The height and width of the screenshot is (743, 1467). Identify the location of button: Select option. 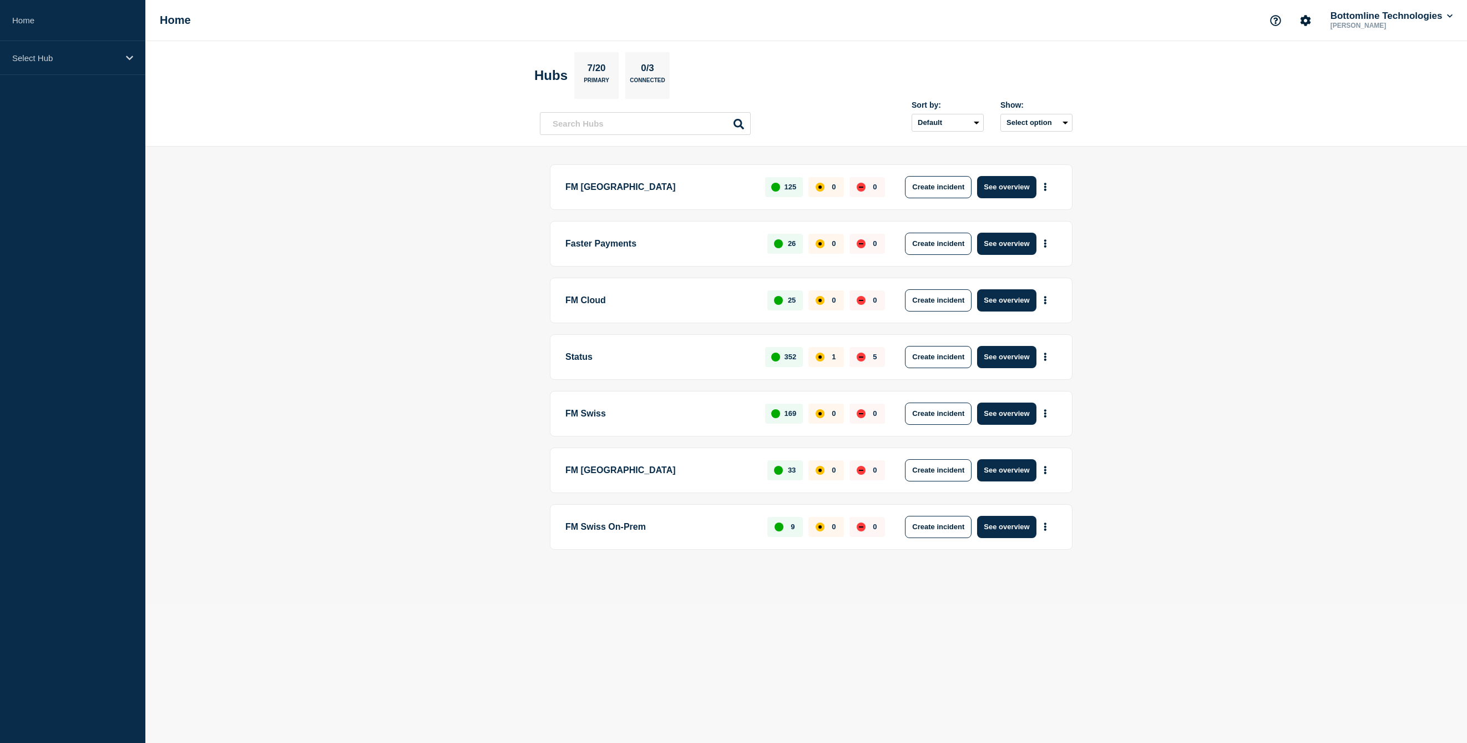
(1037, 123).